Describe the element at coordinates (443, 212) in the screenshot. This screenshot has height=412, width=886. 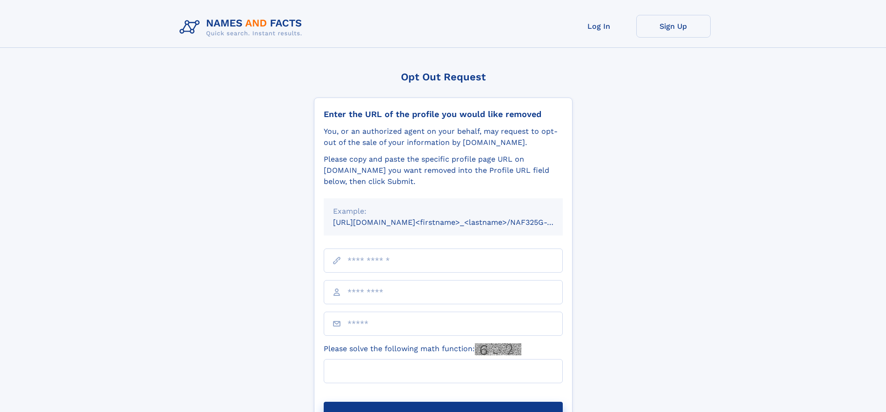
I see `div: Example:` at that location.